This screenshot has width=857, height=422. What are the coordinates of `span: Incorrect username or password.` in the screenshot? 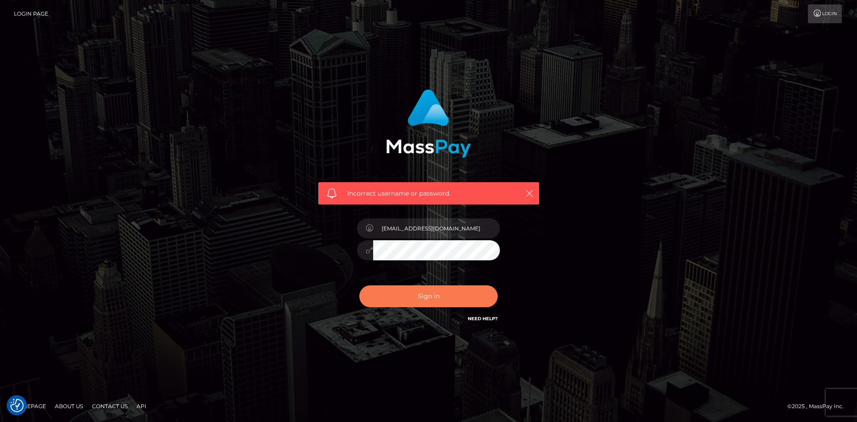 It's located at (428, 193).